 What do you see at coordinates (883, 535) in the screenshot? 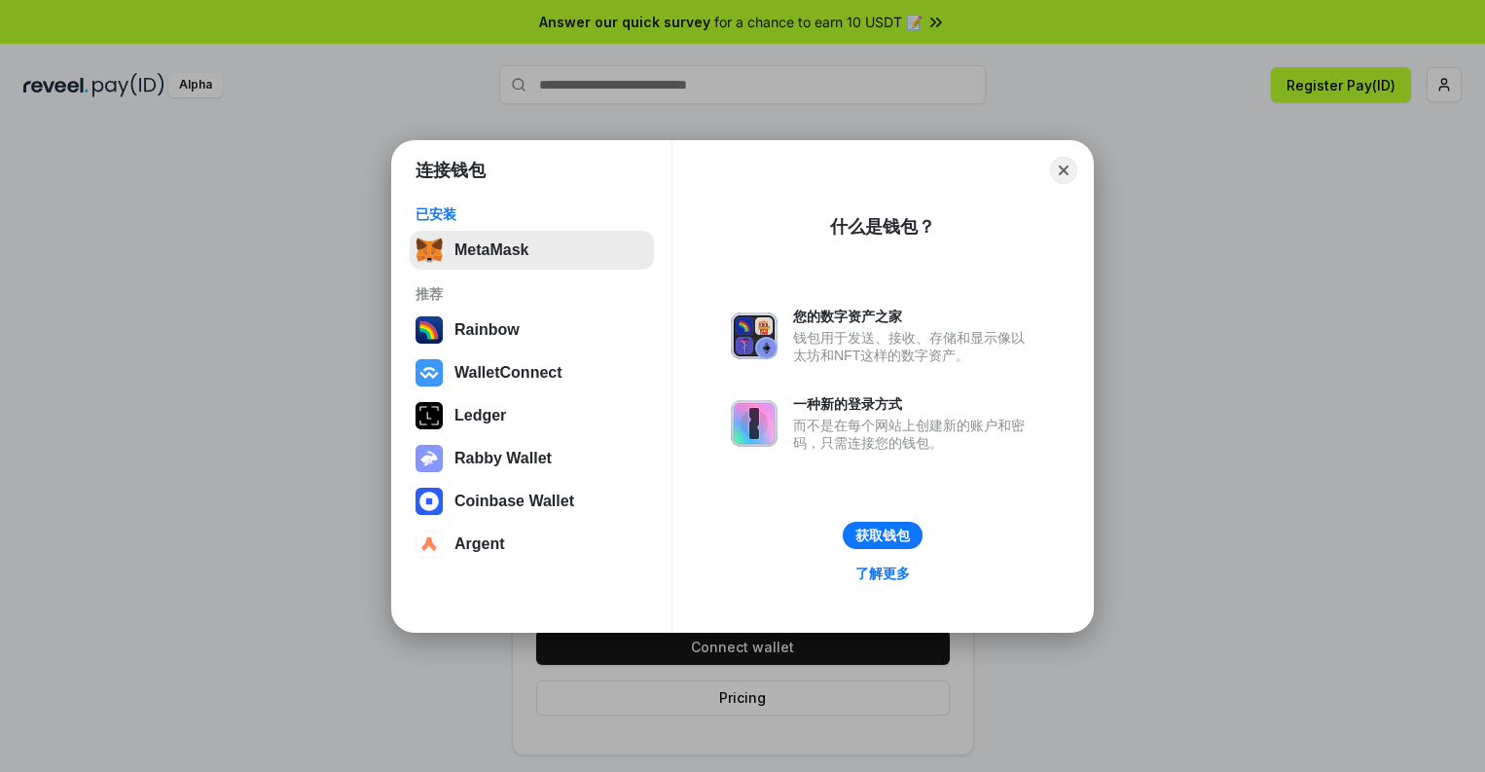
I see `div: 获取钱包` at bounding box center [883, 535].